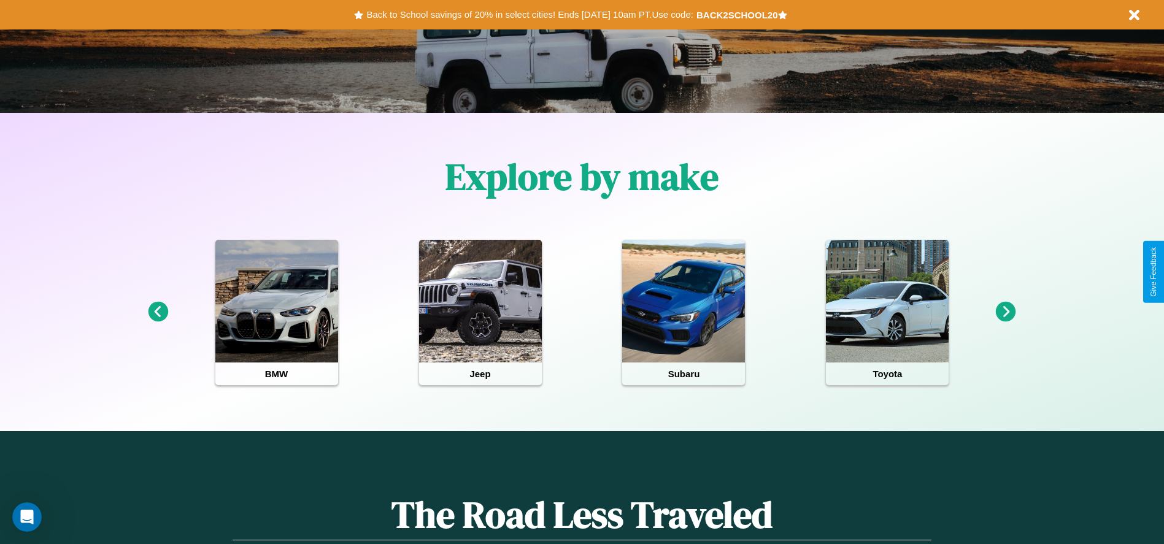  Describe the element at coordinates (737, 15) in the screenshot. I see `b: BACK2SCHOOL20` at that location.